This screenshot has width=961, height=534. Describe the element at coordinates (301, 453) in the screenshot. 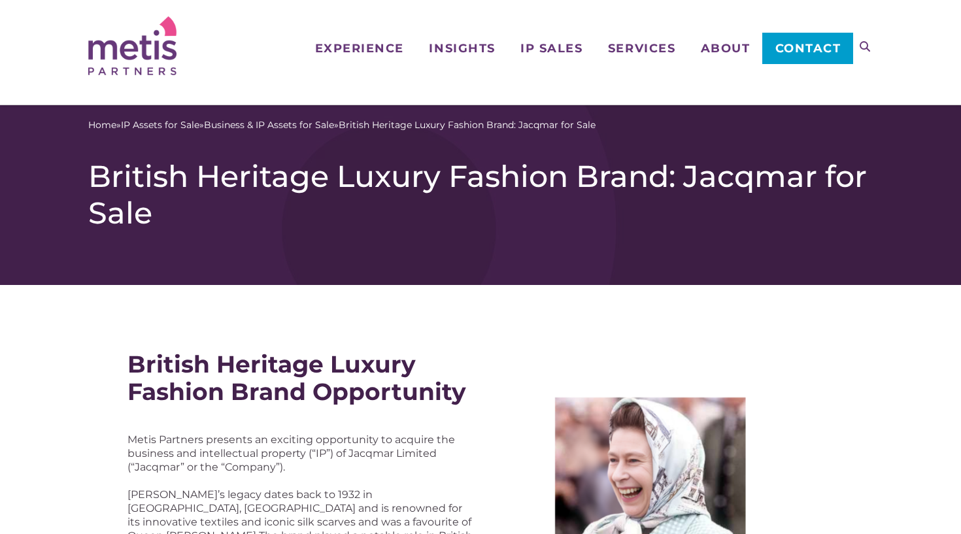

I see `p: Metis Partners presents an exciting opportunity to acquire the business and intellectual property...` at that location.